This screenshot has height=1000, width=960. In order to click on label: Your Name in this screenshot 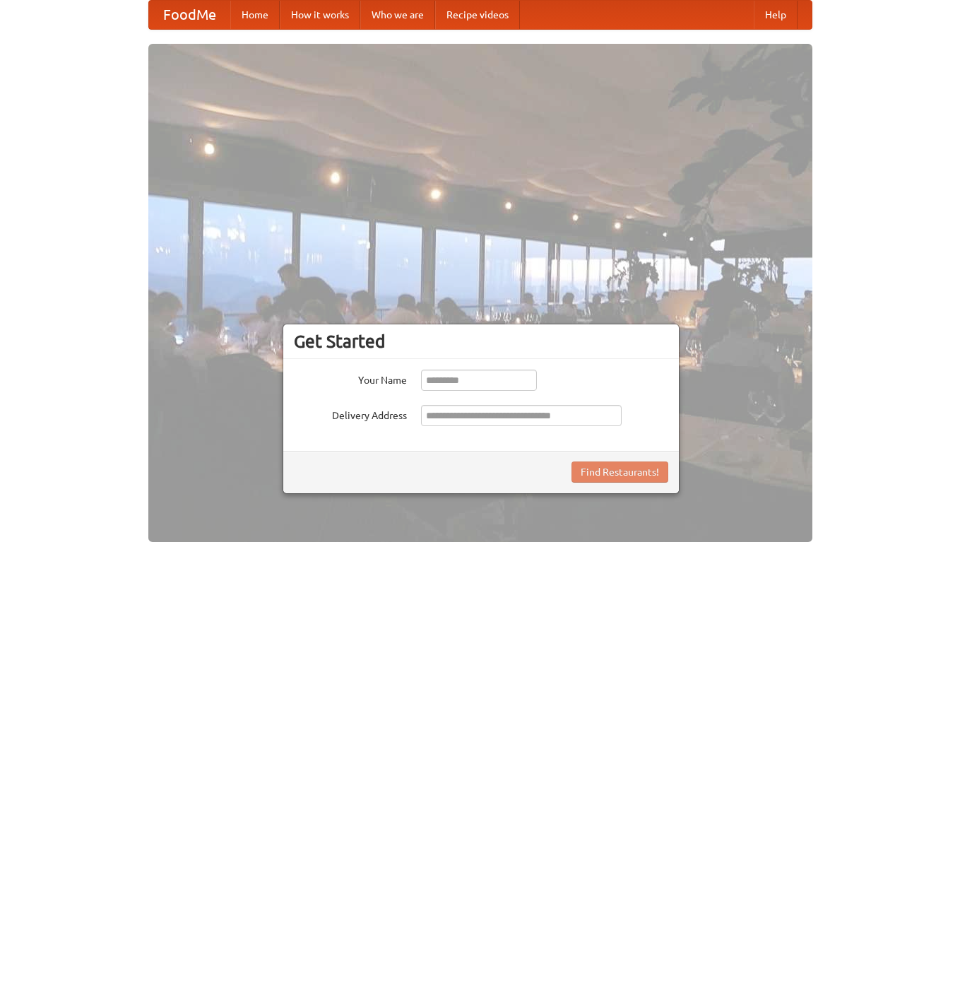, I will do `click(350, 378)`.